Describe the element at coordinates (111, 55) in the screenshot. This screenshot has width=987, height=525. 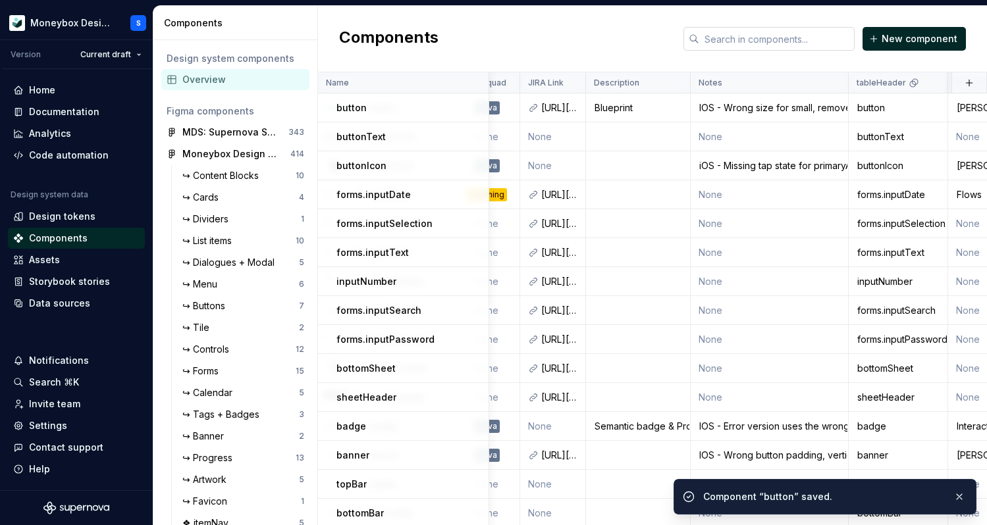
I see `button: Current draft` at that location.